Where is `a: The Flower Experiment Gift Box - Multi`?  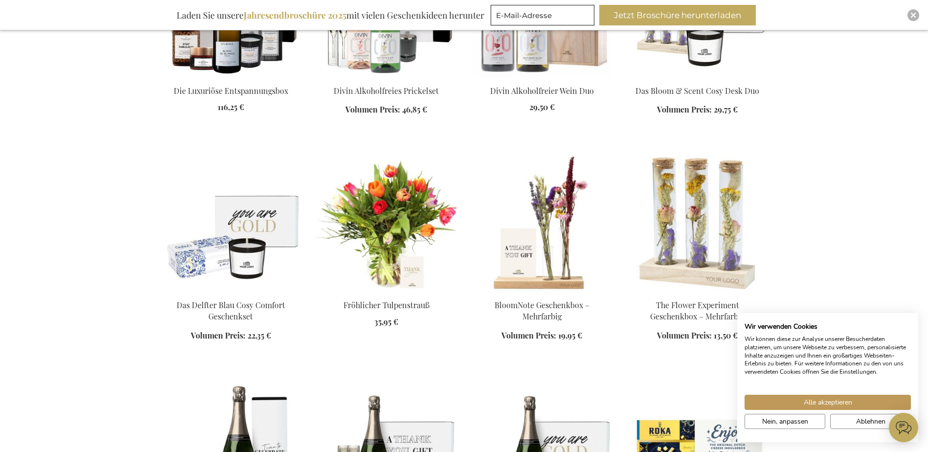 a: The Flower Experiment Gift Box - Multi is located at coordinates (698, 292).